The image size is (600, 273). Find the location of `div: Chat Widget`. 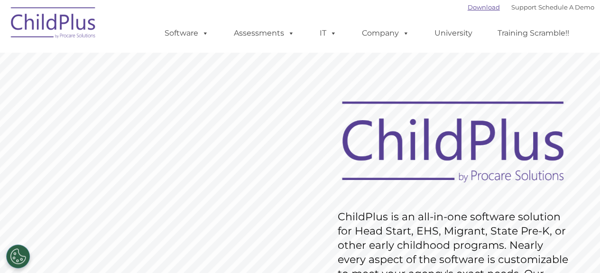

div: Chat Widget is located at coordinates (522, 221).